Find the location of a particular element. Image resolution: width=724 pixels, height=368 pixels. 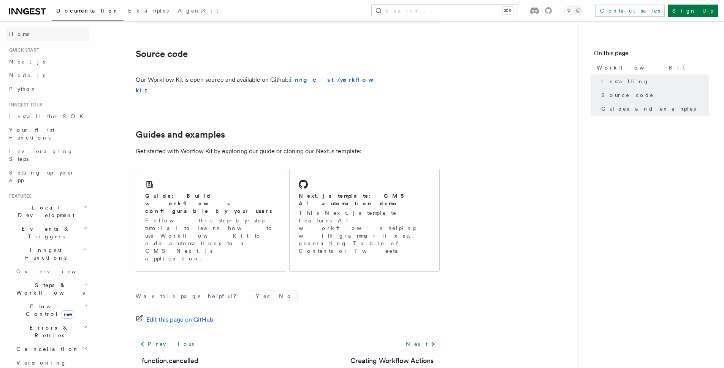

a: Creating Workflow Actions is located at coordinates (392, 360).